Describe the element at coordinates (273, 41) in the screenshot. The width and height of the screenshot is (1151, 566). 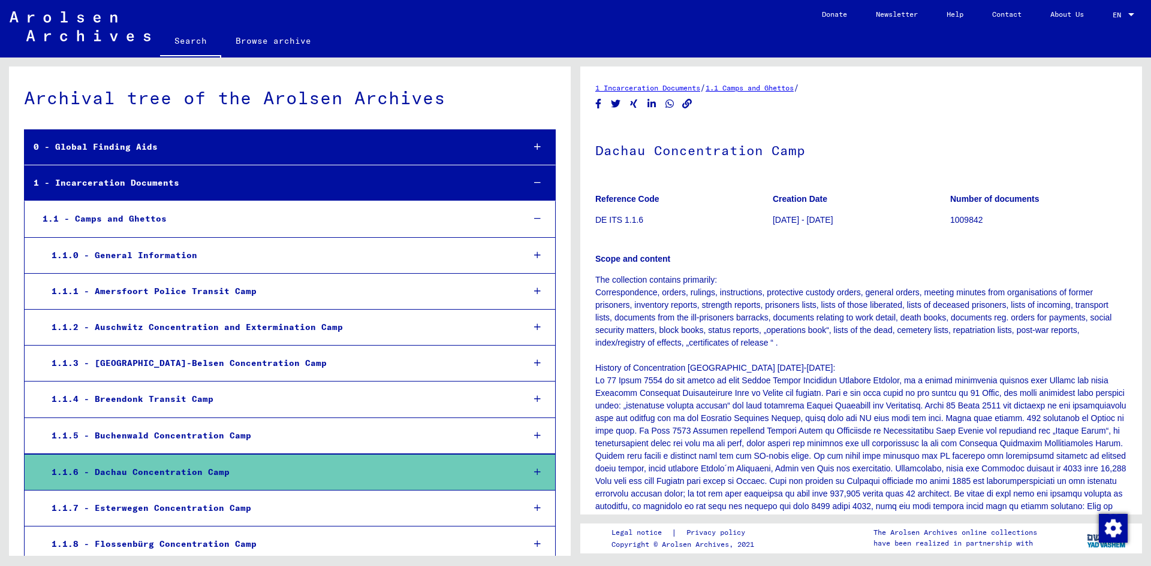
I see `a: Browse archive` at that location.